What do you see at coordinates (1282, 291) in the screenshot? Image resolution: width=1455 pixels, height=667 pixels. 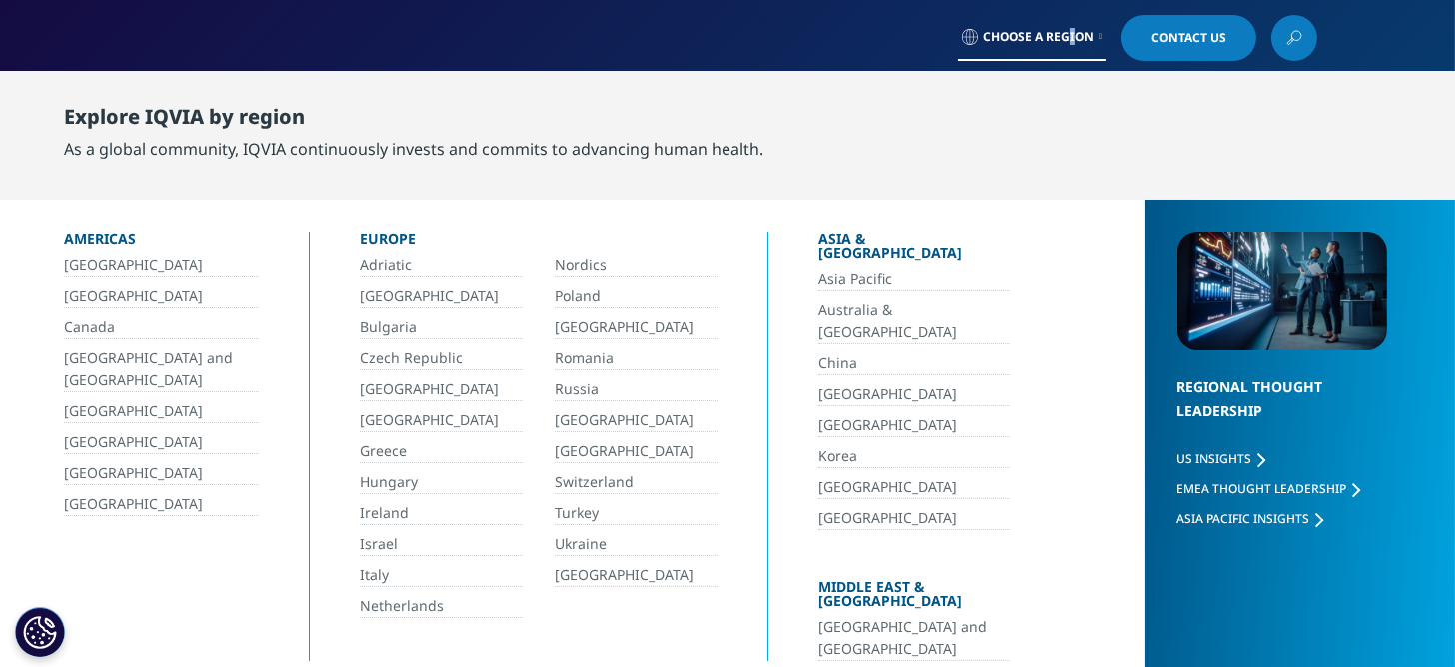 I see `img: 2093_analyzing-data-using-big-screen-display-and-laptop.png` at bounding box center [1282, 291].